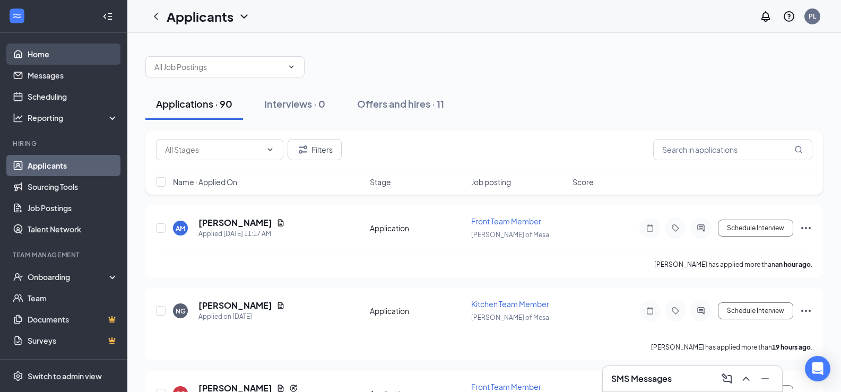 The height and width of the screenshot is (392, 841). What do you see at coordinates (380, 182) in the screenshot?
I see `span: Stage` at bounding box center [380, 182].